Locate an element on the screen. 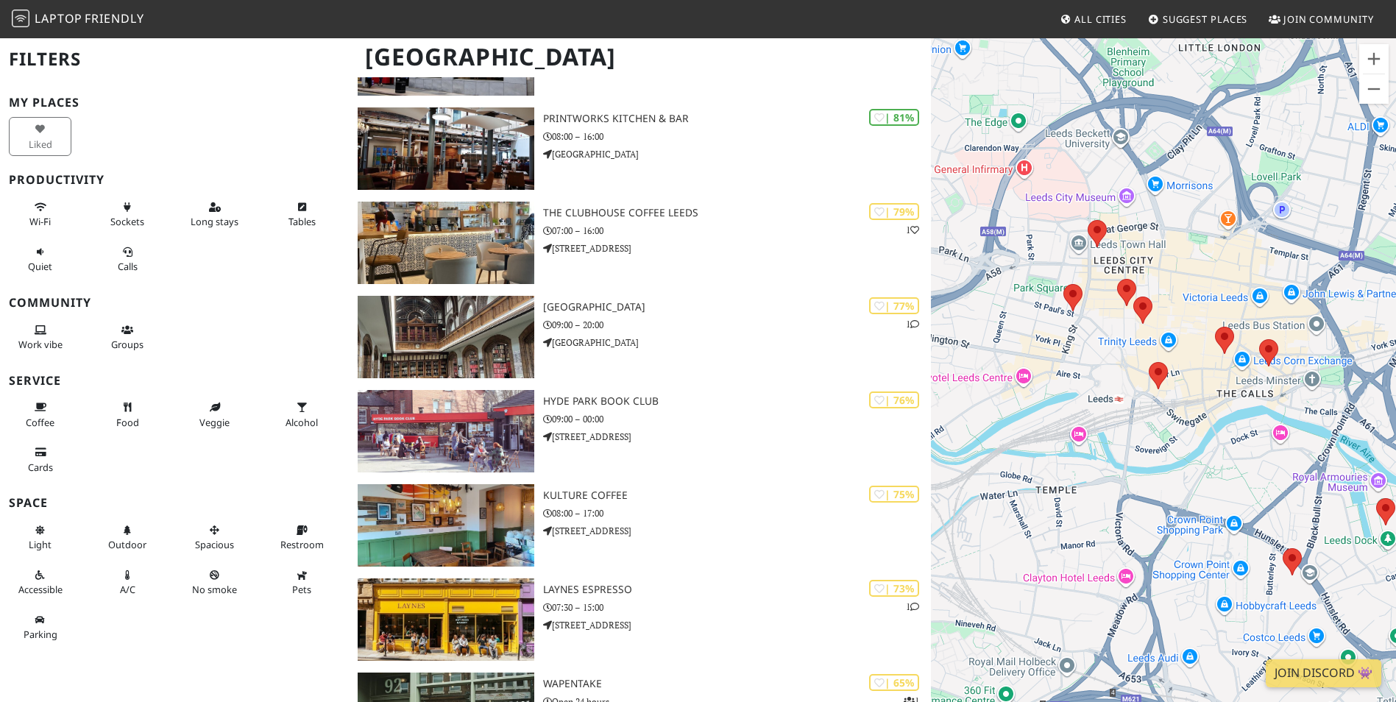 This screenshot has height=702, width=1396. img: Kulture Coffee is located at coordinates (445, 525).